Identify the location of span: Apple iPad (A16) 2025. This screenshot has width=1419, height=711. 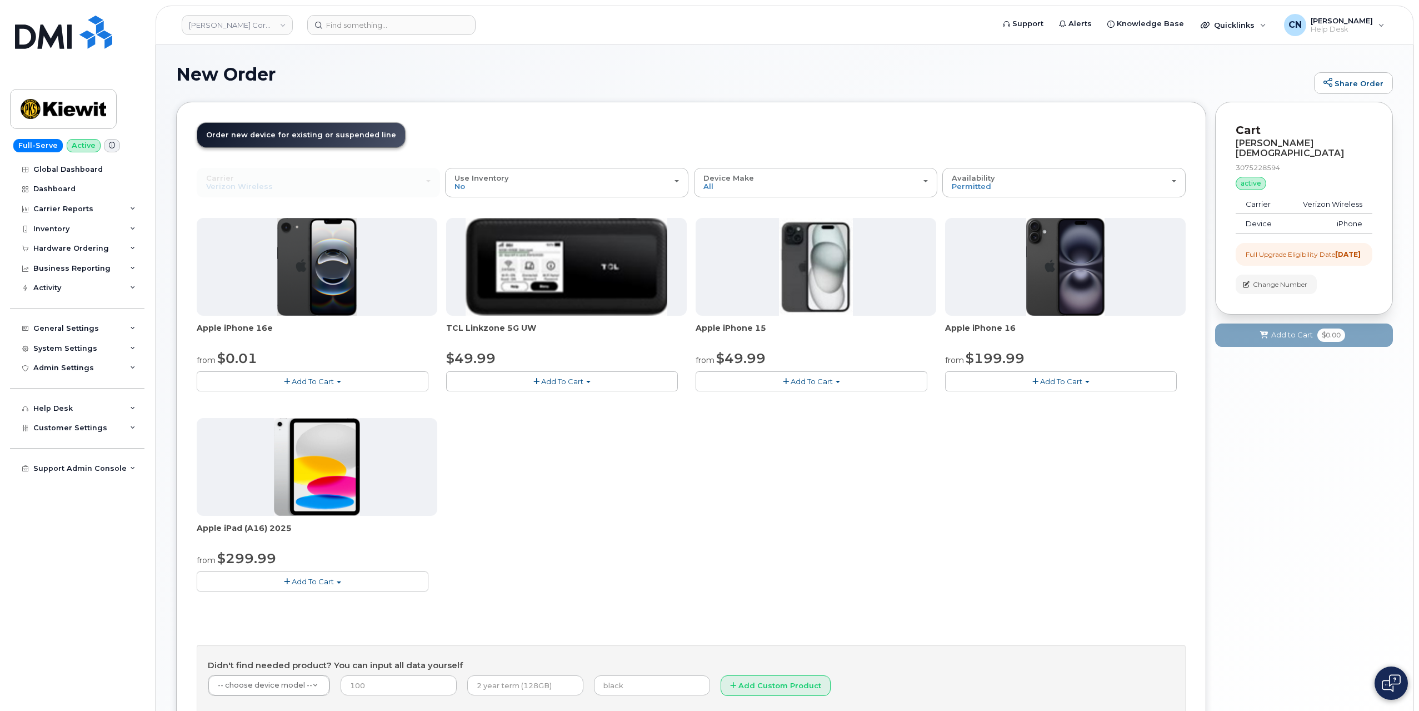
(317, 533).